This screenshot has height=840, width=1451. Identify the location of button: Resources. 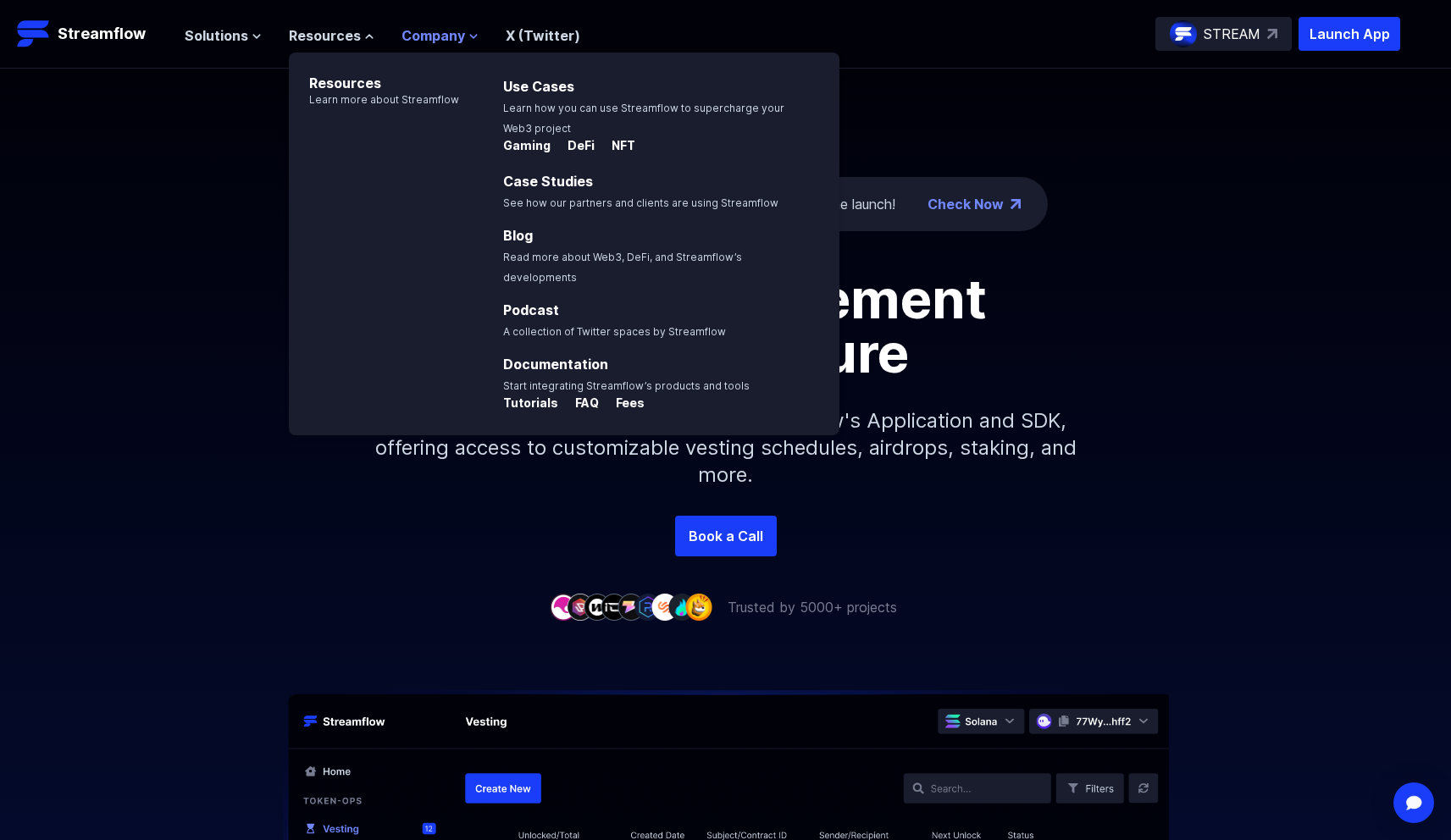
(331, 35).